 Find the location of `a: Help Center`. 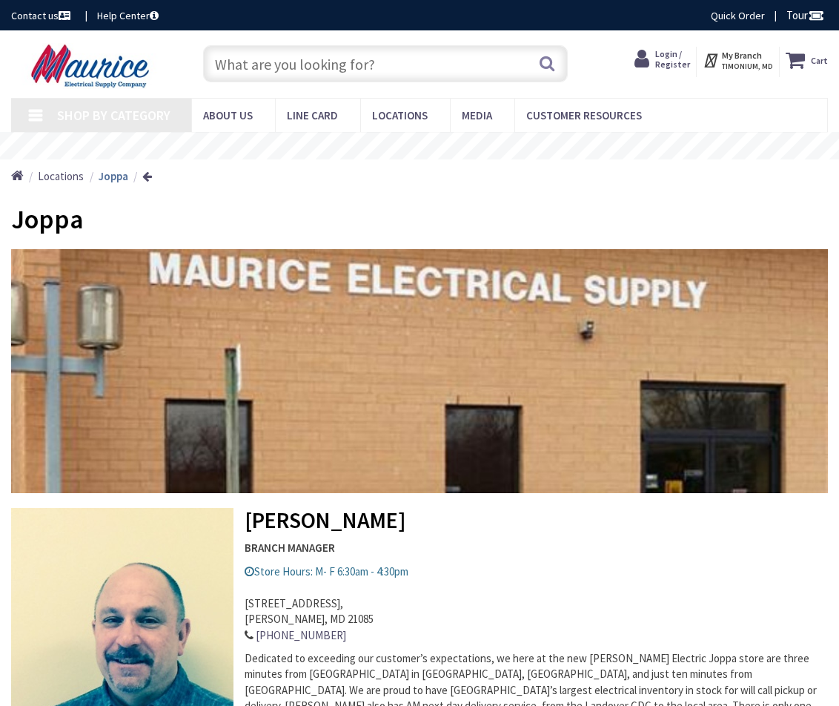

a: Help Center is located at coordinates (127, 16).